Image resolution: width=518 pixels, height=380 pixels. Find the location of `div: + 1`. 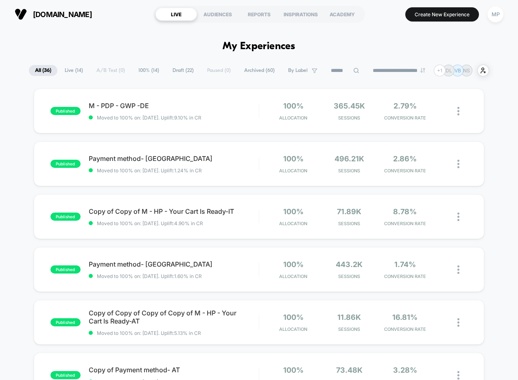

div: + 1 is located at coordinates (439, 70).